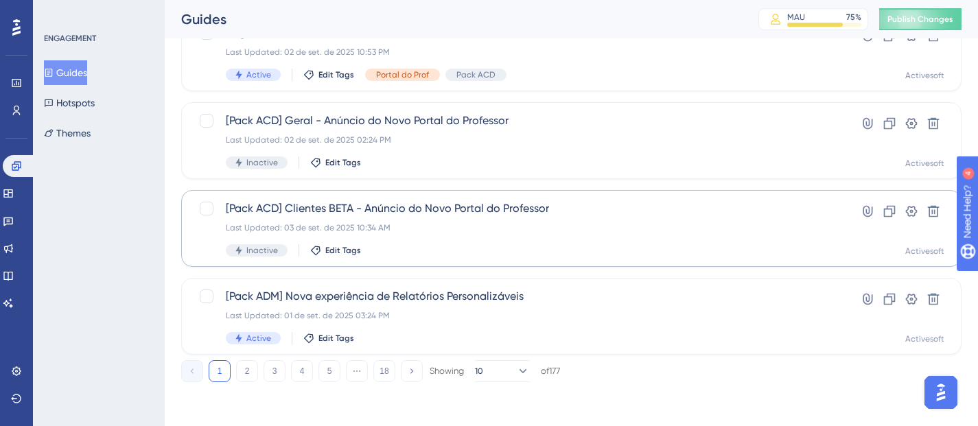 This screenshot has height=426, width=978. What do you see at coordinates (329, 371) in the screenshot?
I see `button: 5` at bounding box center [329, 371].